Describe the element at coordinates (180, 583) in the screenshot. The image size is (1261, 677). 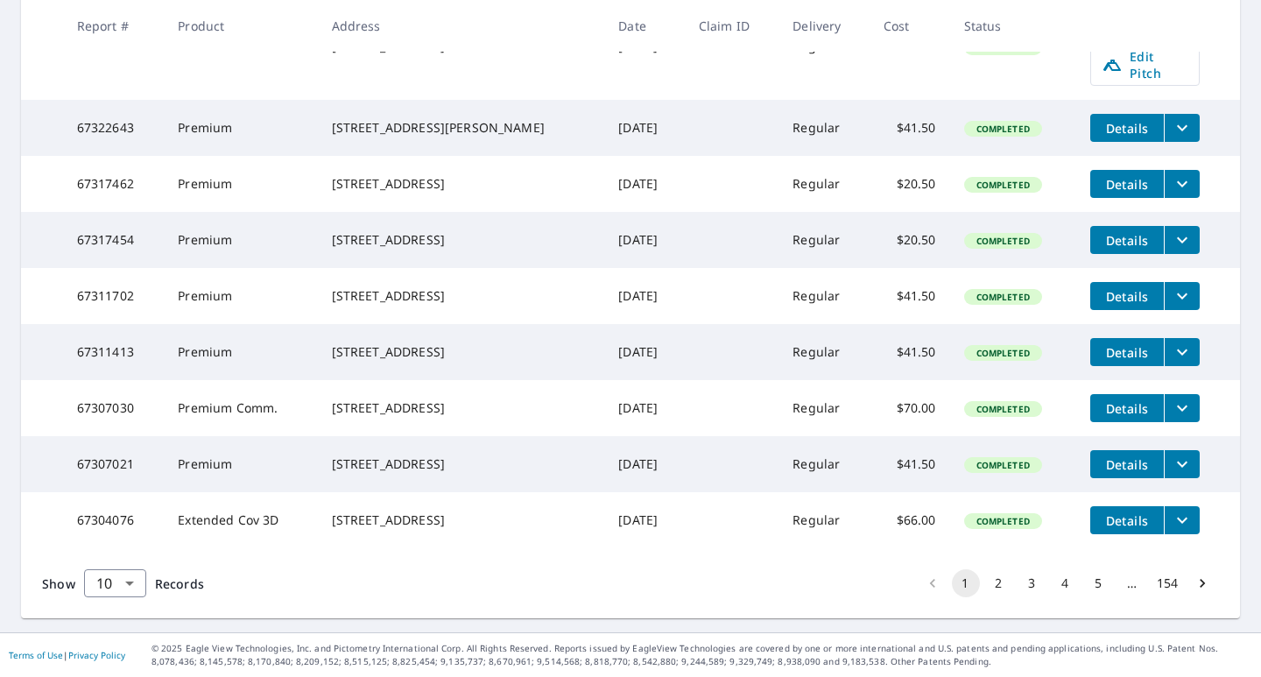
I see `span: Records` at that location.